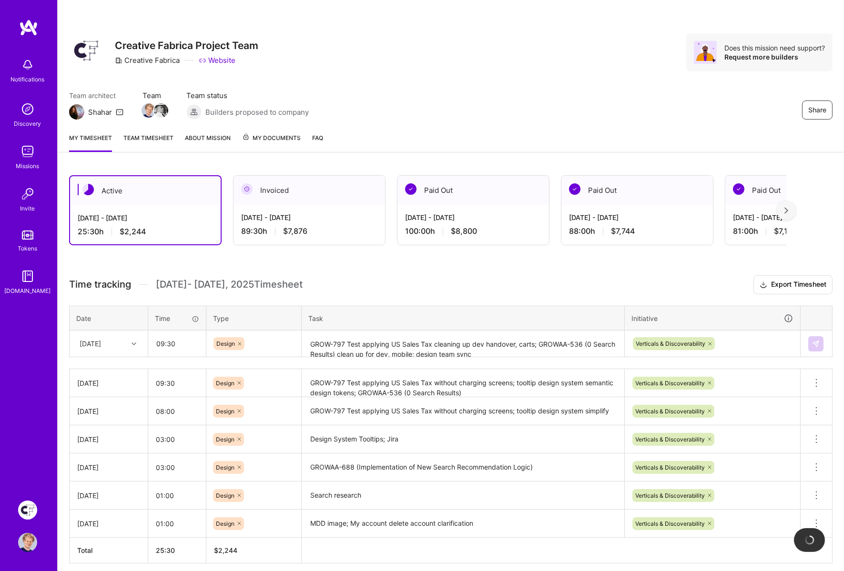 The width and height of the screenshot is (844, 571). Describe the element at coordinates (254, 318) in the screenshot. I see `th: Type` at that location.